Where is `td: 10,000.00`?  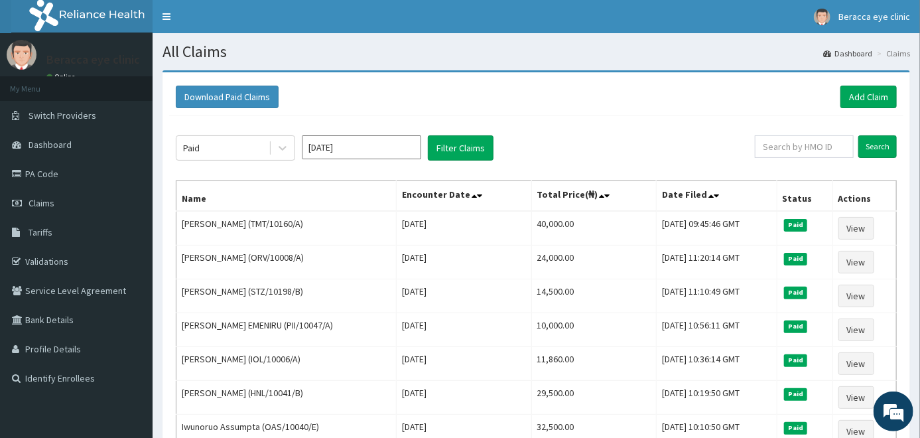
td: 10,000.00 is located at coordinates (594, 330).